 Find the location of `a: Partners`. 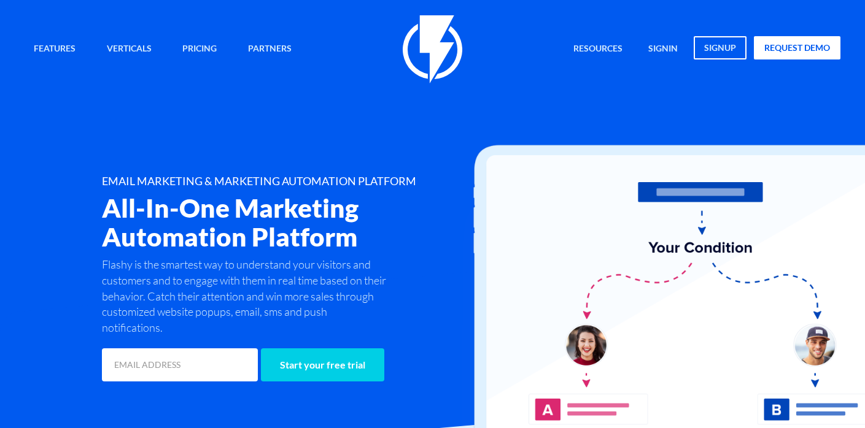

a: Partners is located at coordinates (269, 49).